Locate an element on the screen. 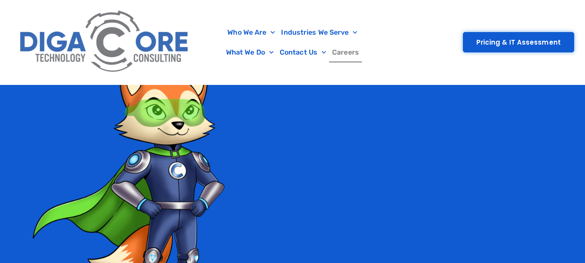 This screenshot has height=263, width=585. a: What We Do is located at coordinates (250, 52).